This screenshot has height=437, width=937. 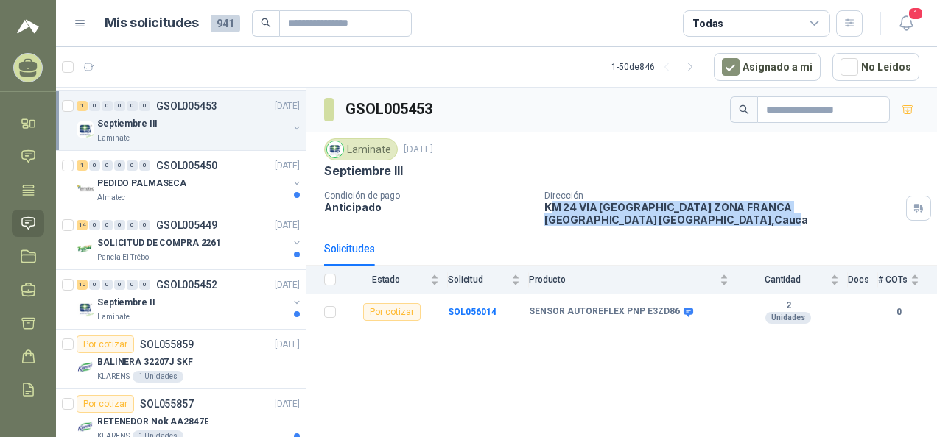 I want to click on span: Estado, so click(x=386, y=280).